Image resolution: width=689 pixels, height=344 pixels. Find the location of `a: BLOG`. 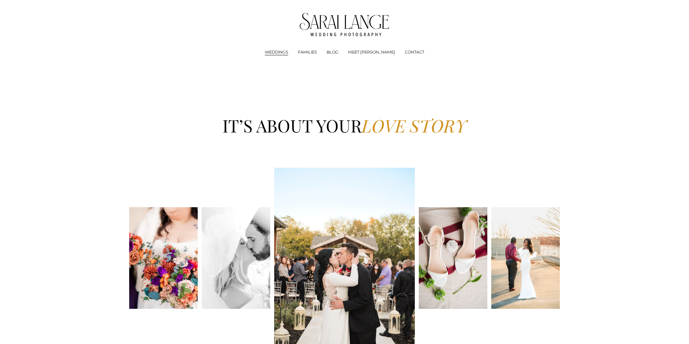

a: BLOG is located at coordinates (332, 52).